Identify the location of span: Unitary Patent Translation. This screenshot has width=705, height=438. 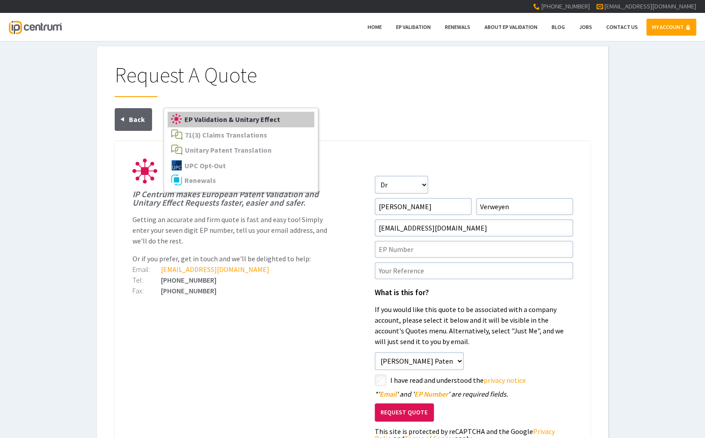
(228, 150).